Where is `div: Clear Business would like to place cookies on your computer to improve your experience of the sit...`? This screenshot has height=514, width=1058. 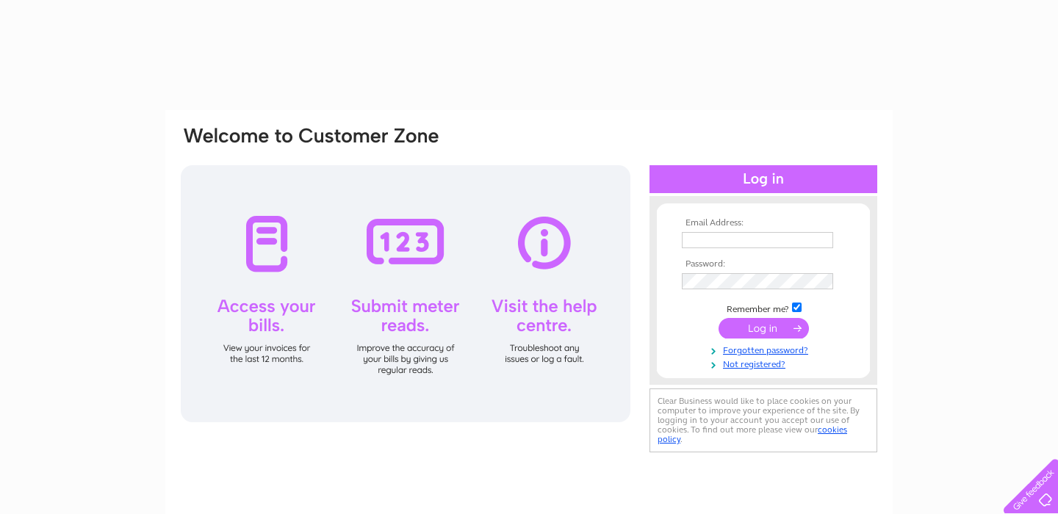
div: Clear Business would like to place cookies on your computer to improve your experience of the sit... is located at coordinates (763, 420).